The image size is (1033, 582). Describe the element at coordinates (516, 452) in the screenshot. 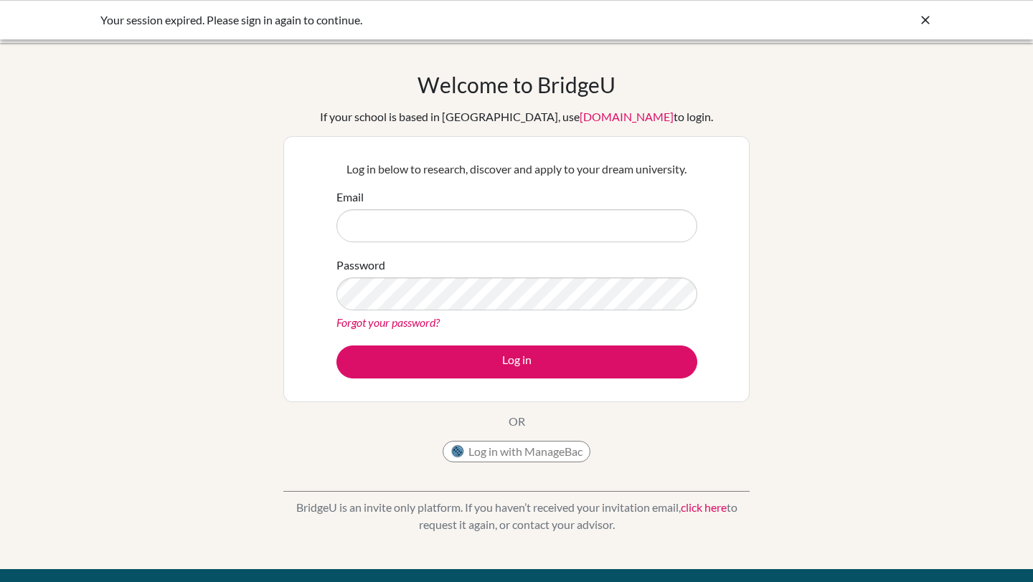

I see `button: Log in with ManageBac` at that location.